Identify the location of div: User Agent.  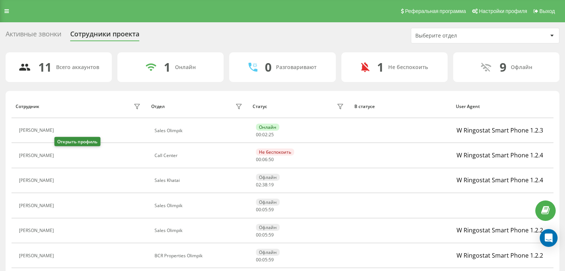
(502, 107).